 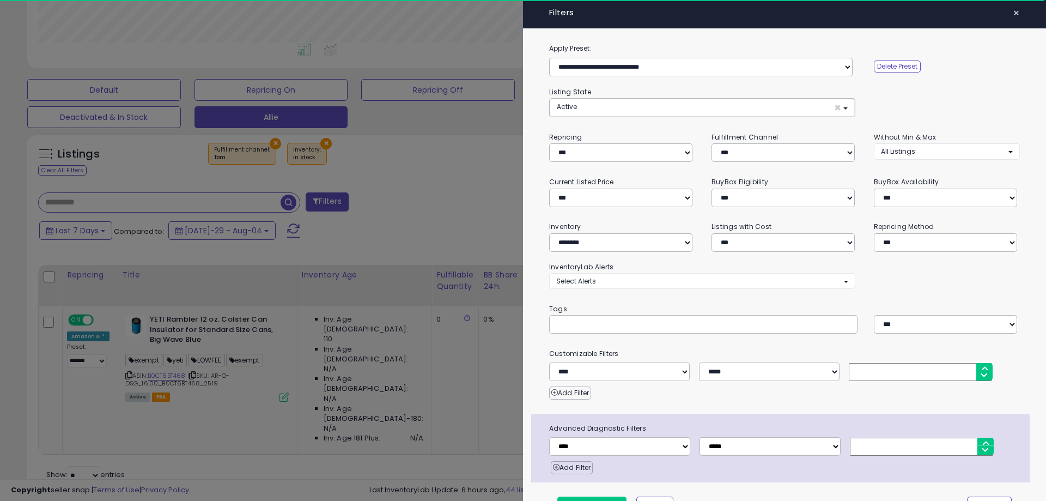 What do you see at coordinates (565, 137) in the screenshot?
I see `small: Repricing` at bounding box center [565, 137].